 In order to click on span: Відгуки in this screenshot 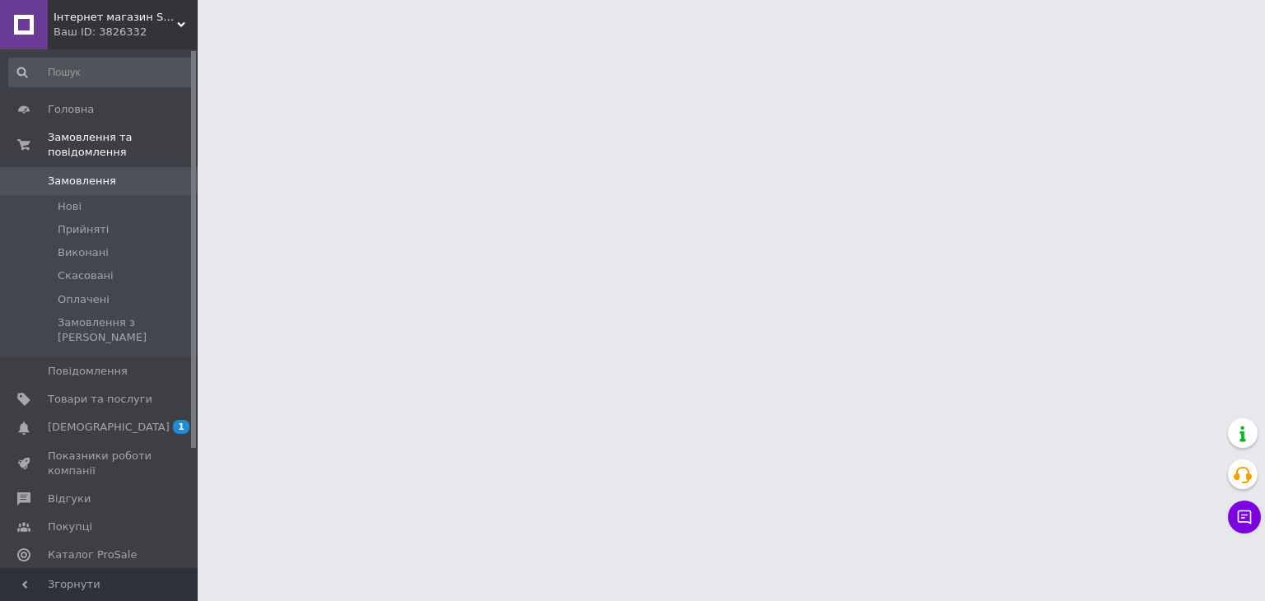, I will do `click(69, 499)`.